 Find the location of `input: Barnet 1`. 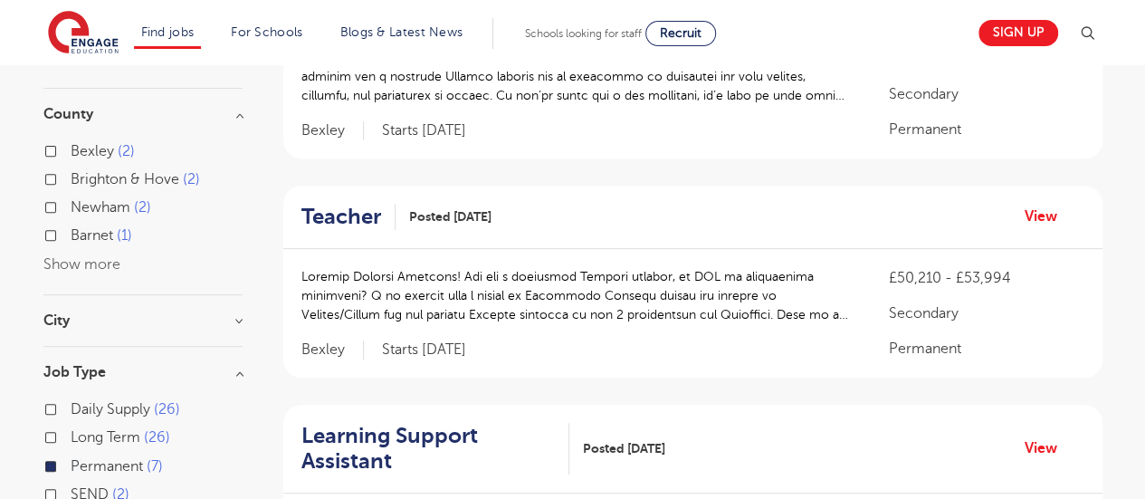

input: Barnet 1 is located at coordinates (76, 233).